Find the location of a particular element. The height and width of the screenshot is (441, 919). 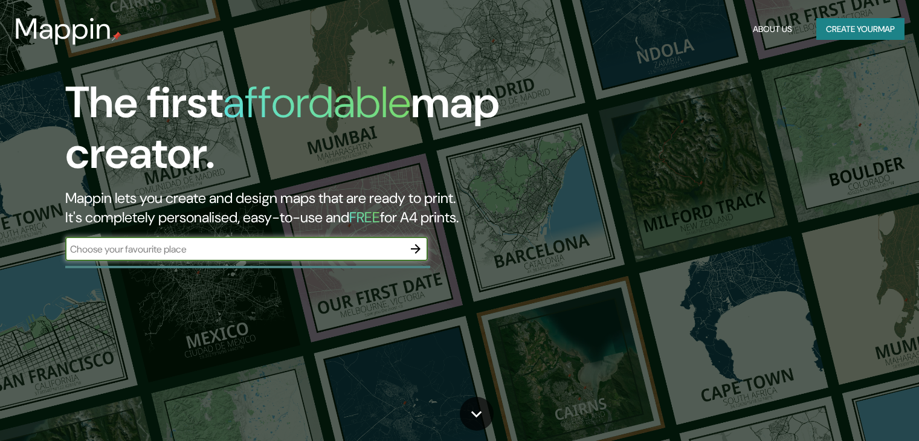

h1: The first map creator. is located at coordinates (295, 133).